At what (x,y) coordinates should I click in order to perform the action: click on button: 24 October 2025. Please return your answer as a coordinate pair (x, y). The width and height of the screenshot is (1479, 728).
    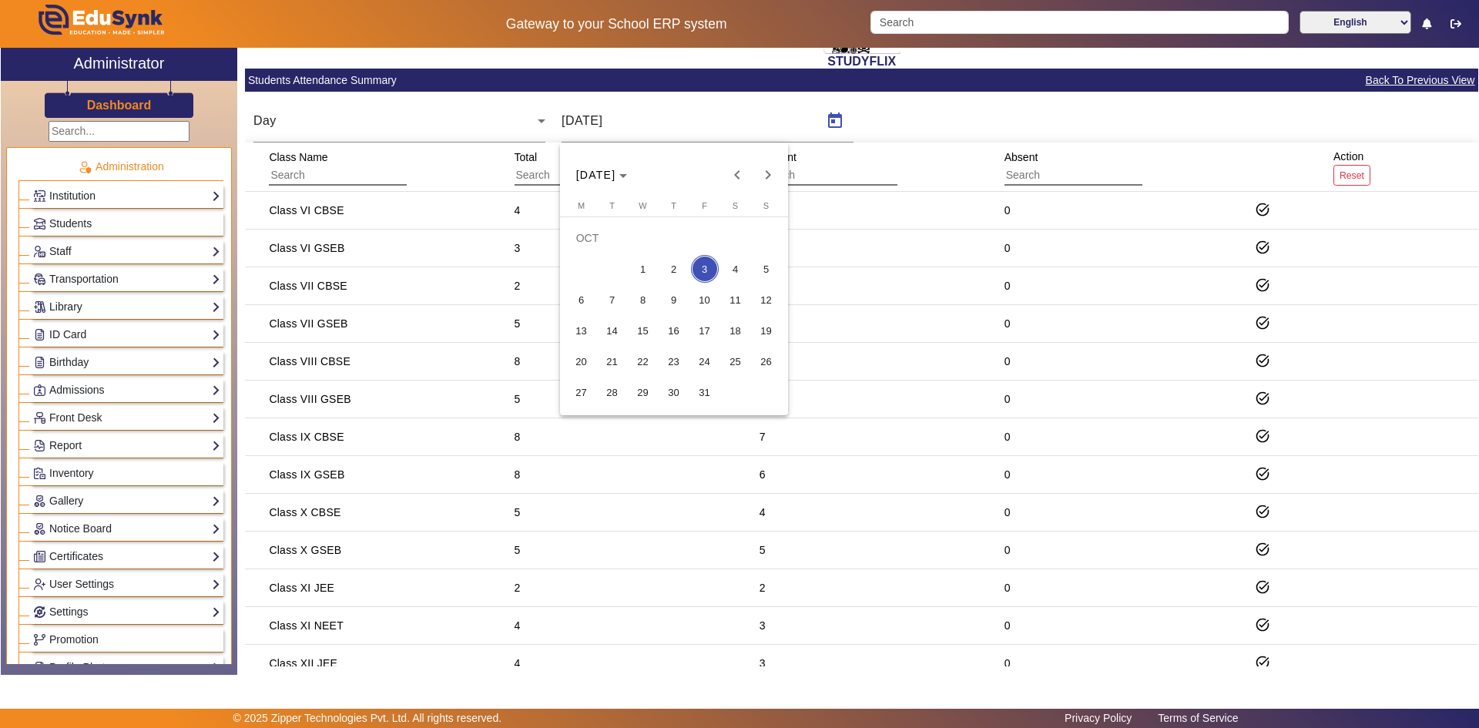
    Looking at the image, I should click on (705, 361).